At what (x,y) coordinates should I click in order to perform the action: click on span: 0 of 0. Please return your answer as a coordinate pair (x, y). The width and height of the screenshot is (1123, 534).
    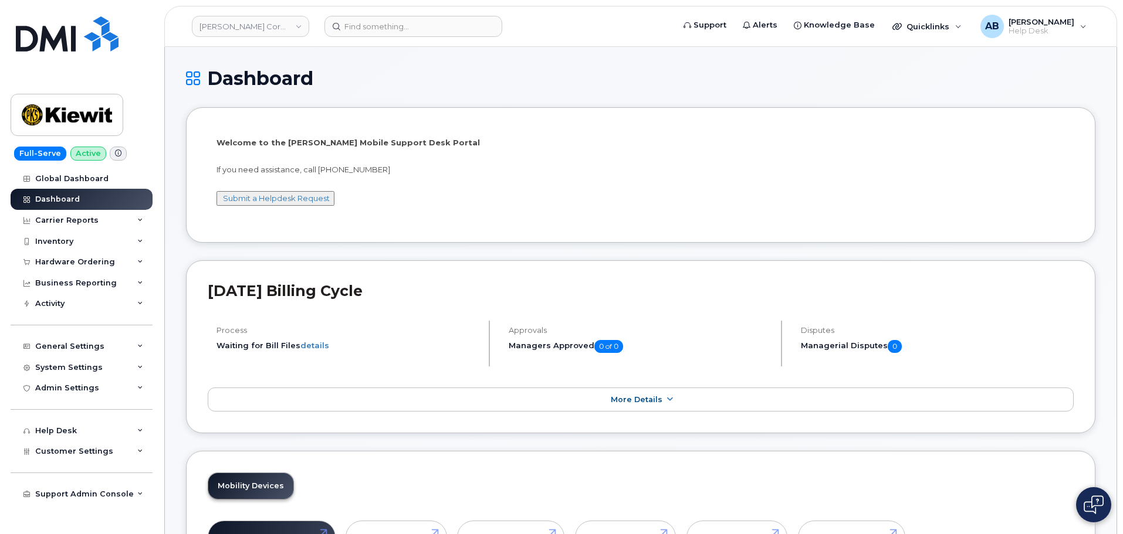
    Looking at the image, I should click on (608, 347).